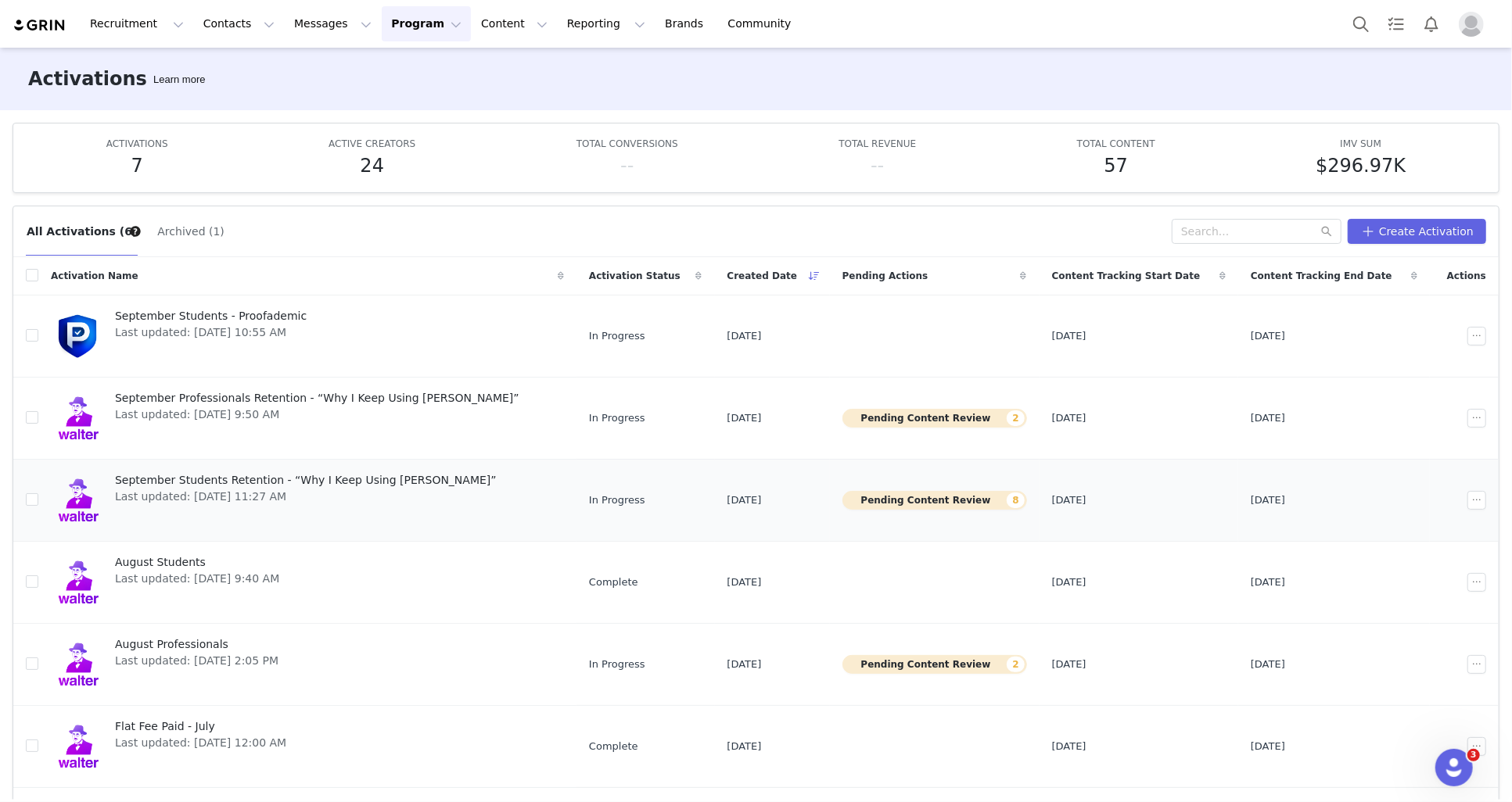 Image resolution: width=1512 pixels, height=802 pixels. I want to click on span: TOTAL CONVERSIONS, so click(628, 143).